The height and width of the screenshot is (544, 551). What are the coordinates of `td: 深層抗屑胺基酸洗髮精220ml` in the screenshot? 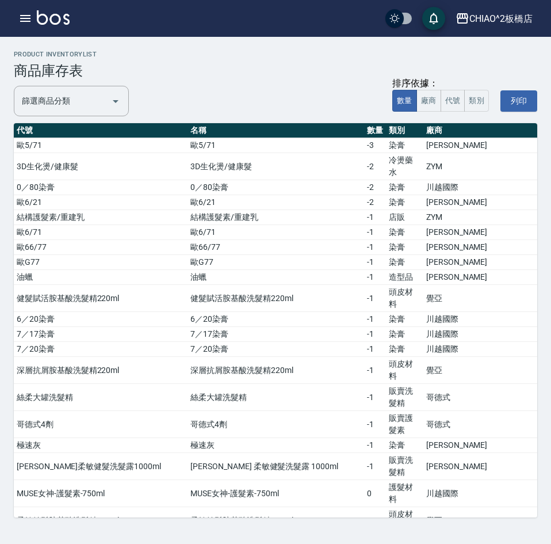 It's located at (276, 370).